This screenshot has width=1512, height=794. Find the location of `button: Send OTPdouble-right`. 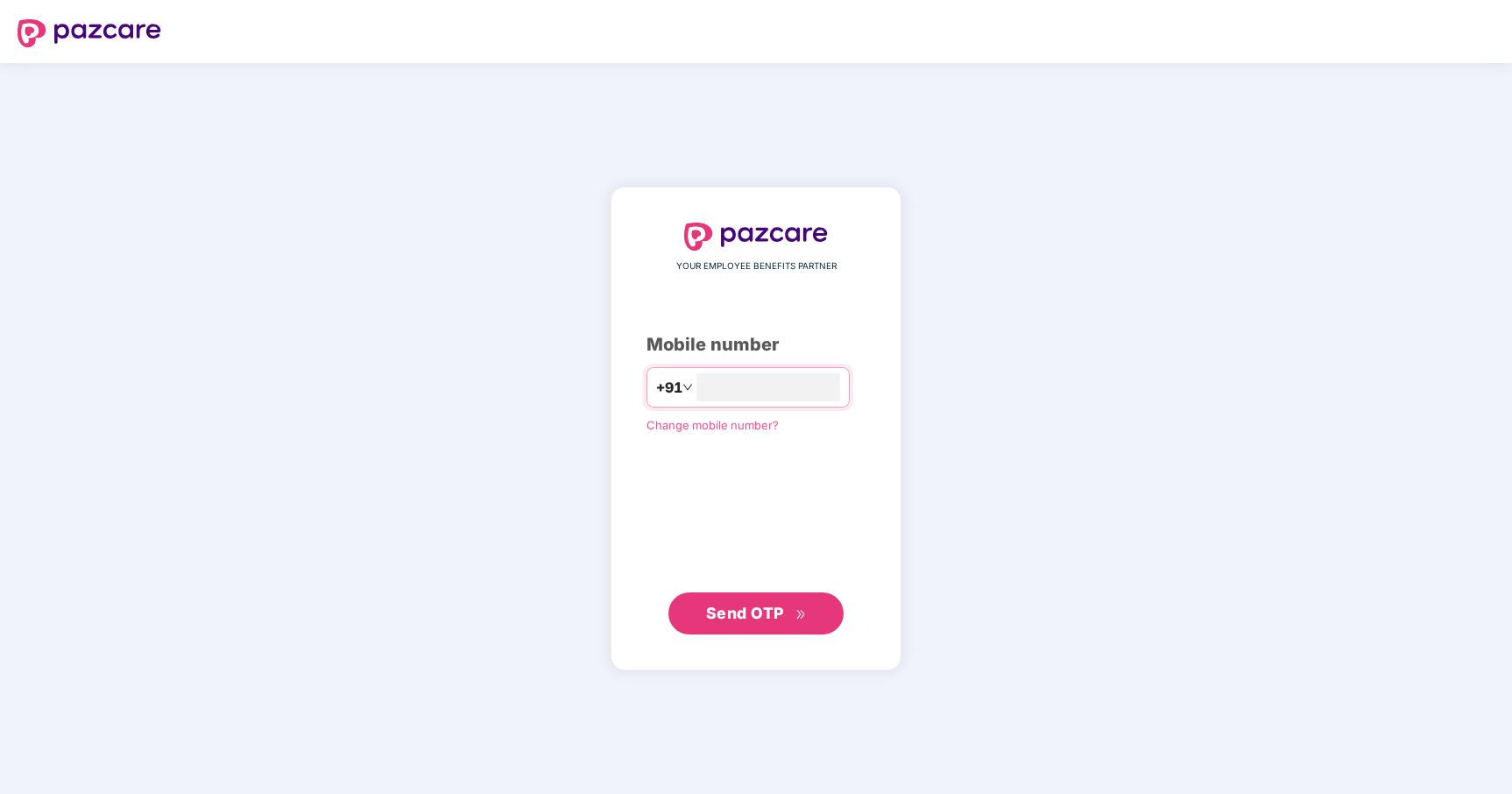

button: Send OTPdouble-right is located at coordinates (756, 613).